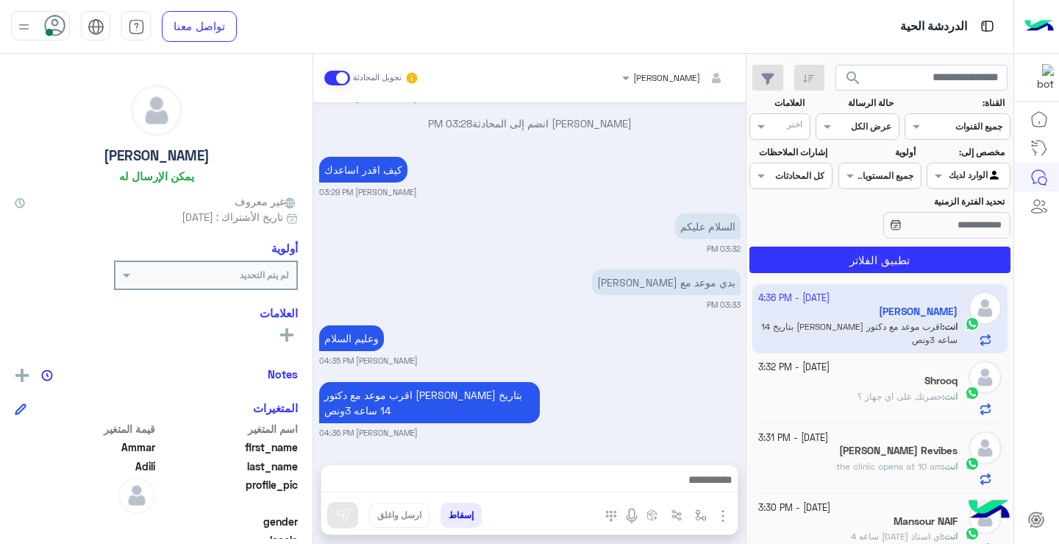 Image resolution: width=1059 pixels, height=544 pixels. What do you see at coordinates (461, 515) in the screenshot?
I see `button: إسقاط` at bounding box center [461, 515].